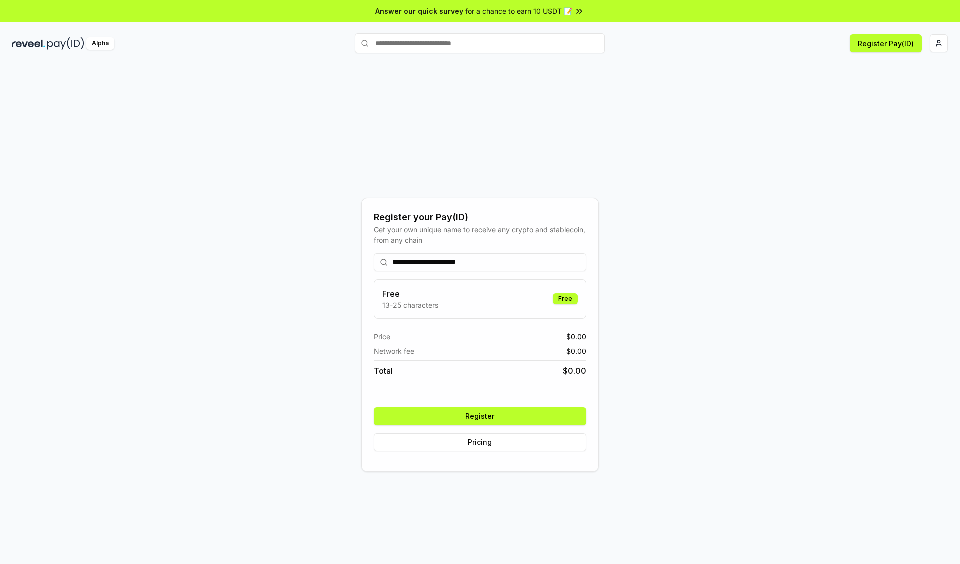  What do you see at coordinates (480, 235) in the screenshot?
I see `div: Get your own unique name to receive any crypto and stablecoin, from any chain` at bounding box center [480, 235].